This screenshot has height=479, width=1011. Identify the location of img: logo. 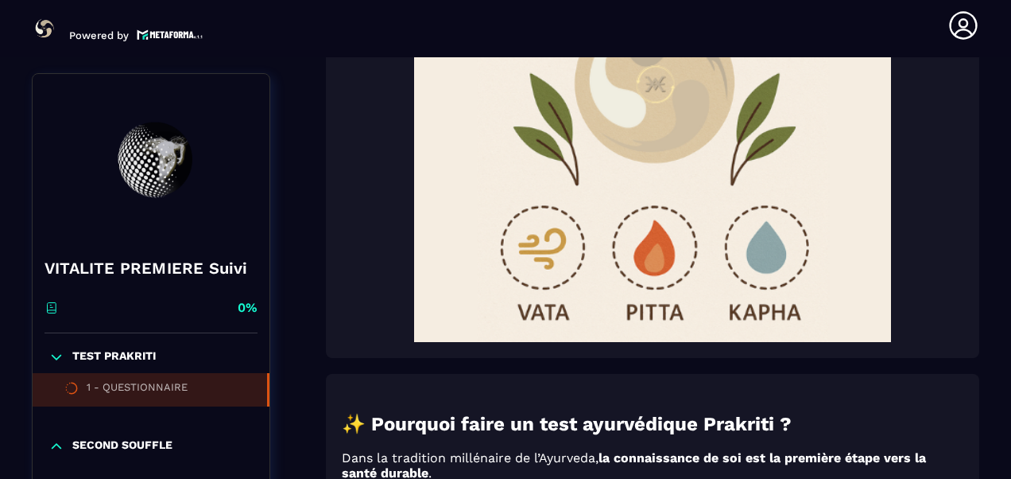
(170, 34).